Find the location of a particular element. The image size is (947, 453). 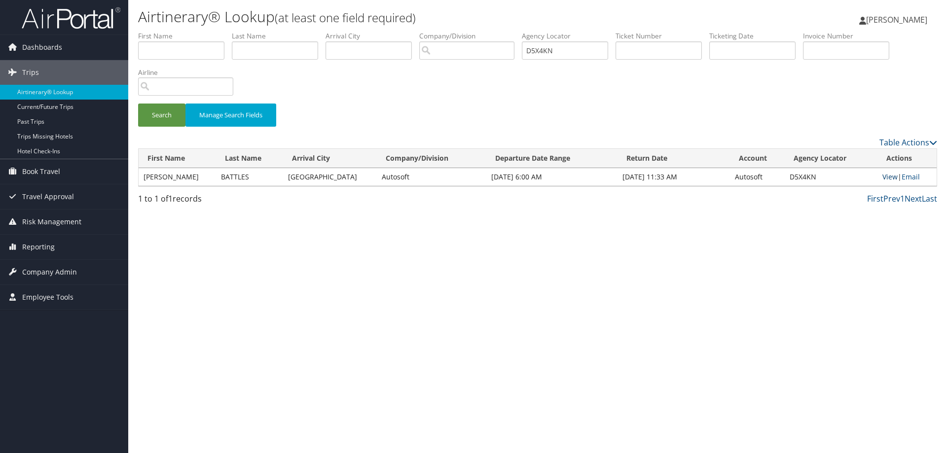

th: First Name: activate to sort column ascending is located at coordinates (177, 158).